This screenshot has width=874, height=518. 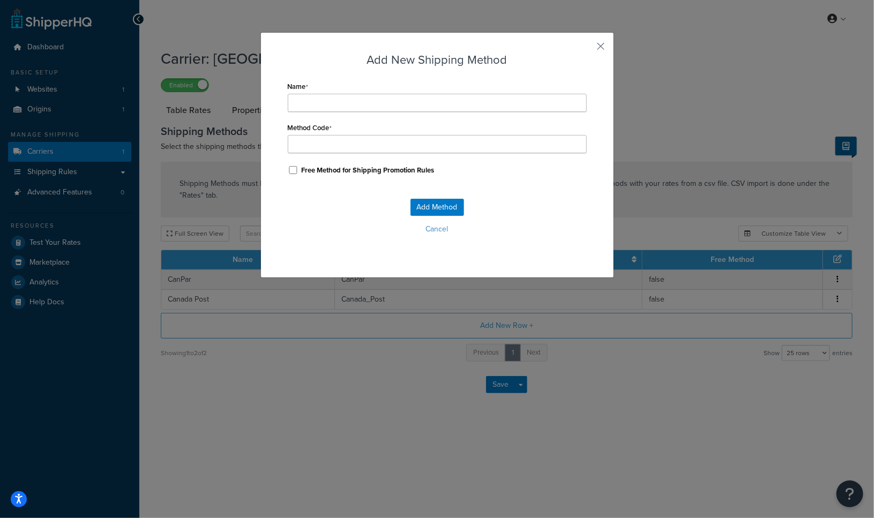 I want to click on button: Cancel, so click(x=437, y=229).